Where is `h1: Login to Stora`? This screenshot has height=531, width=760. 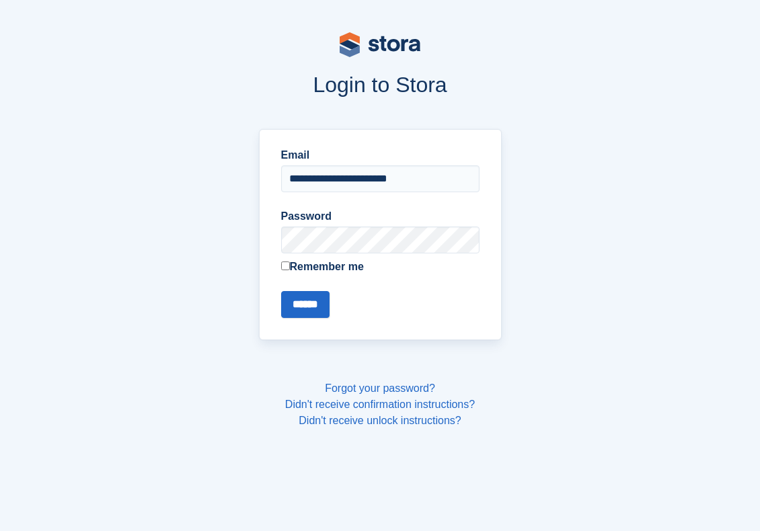
h1: Login to Stora is located at coordinates (380, 85).